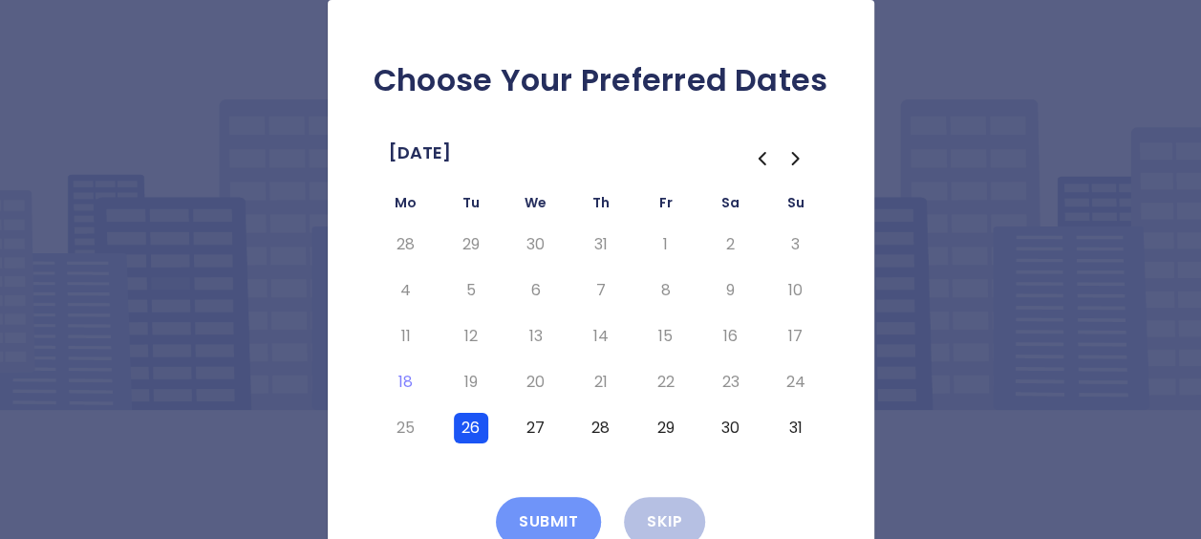  Describe the element at coordinates (666, 291) in the screenshot. I see `button: Friday, August 8th, 2025` at that location.